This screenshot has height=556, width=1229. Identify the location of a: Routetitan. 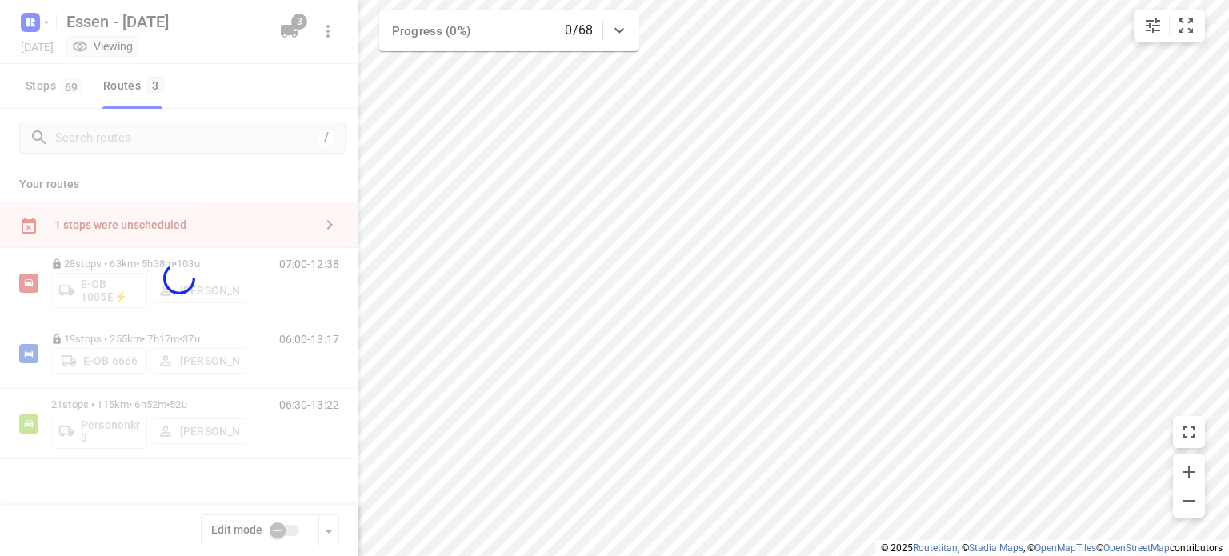
(935, 548).